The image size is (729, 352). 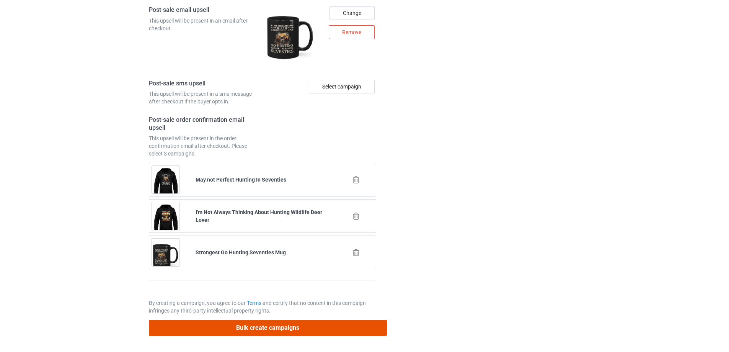 What do you see at coordinates (254, 303) in the screenshot?
I see `a: Terms` at bounding box center [254, 303].